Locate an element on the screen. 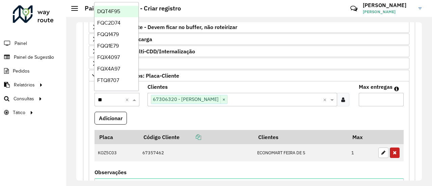 The width and height of the screenshot is (432, 186). th: Código Cliente is located at coordinates (196, 137).